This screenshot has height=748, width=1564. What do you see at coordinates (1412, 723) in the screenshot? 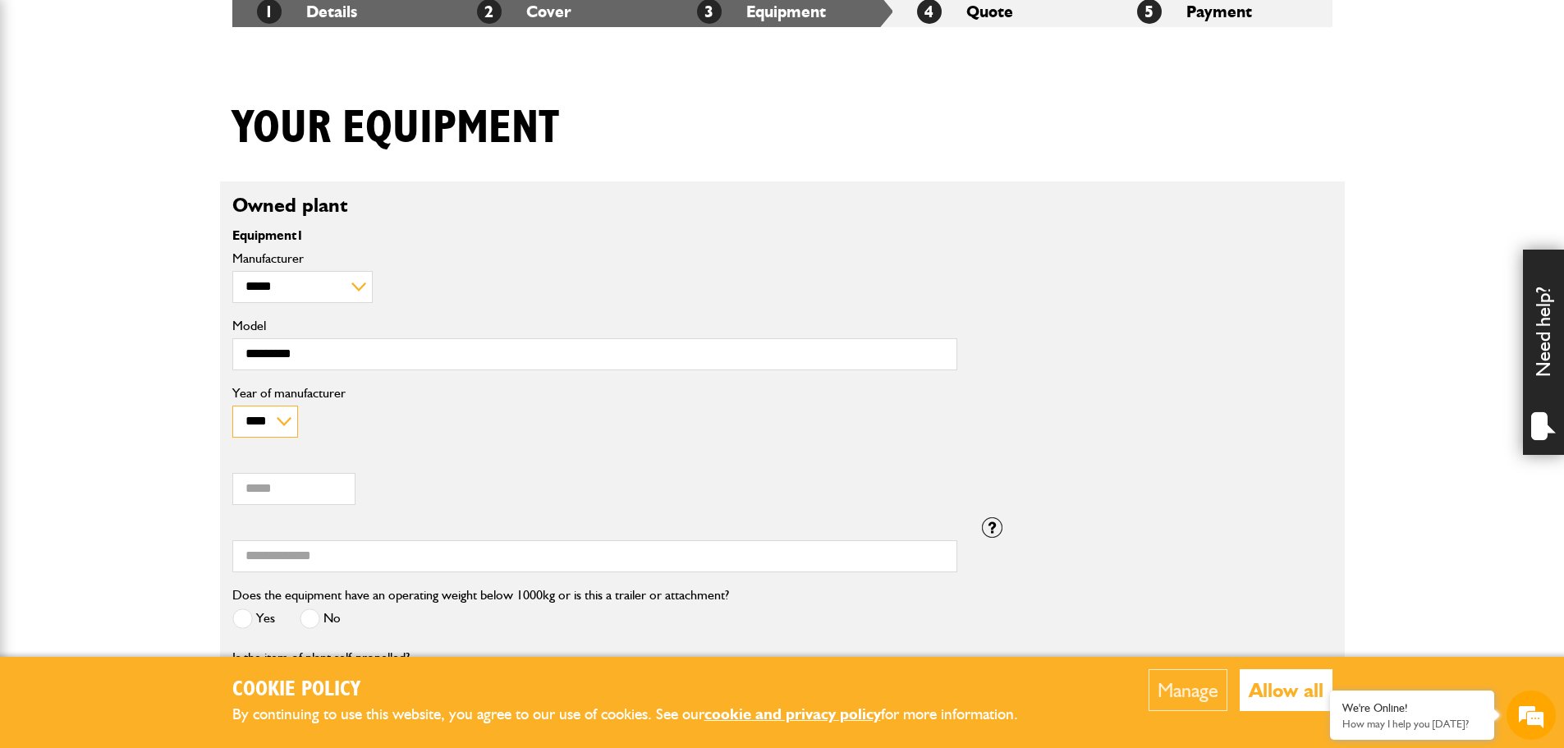
I see `p: How may I help you today?` at bounding box center [1412, 723].